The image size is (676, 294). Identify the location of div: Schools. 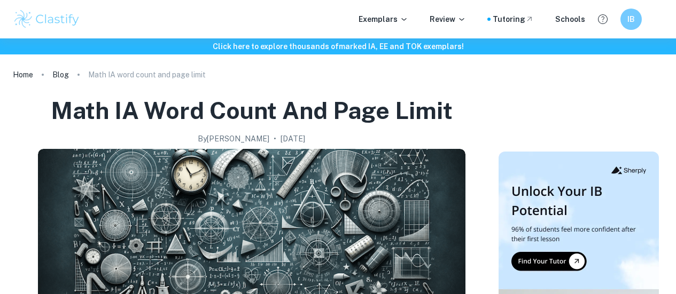
(570, 19).